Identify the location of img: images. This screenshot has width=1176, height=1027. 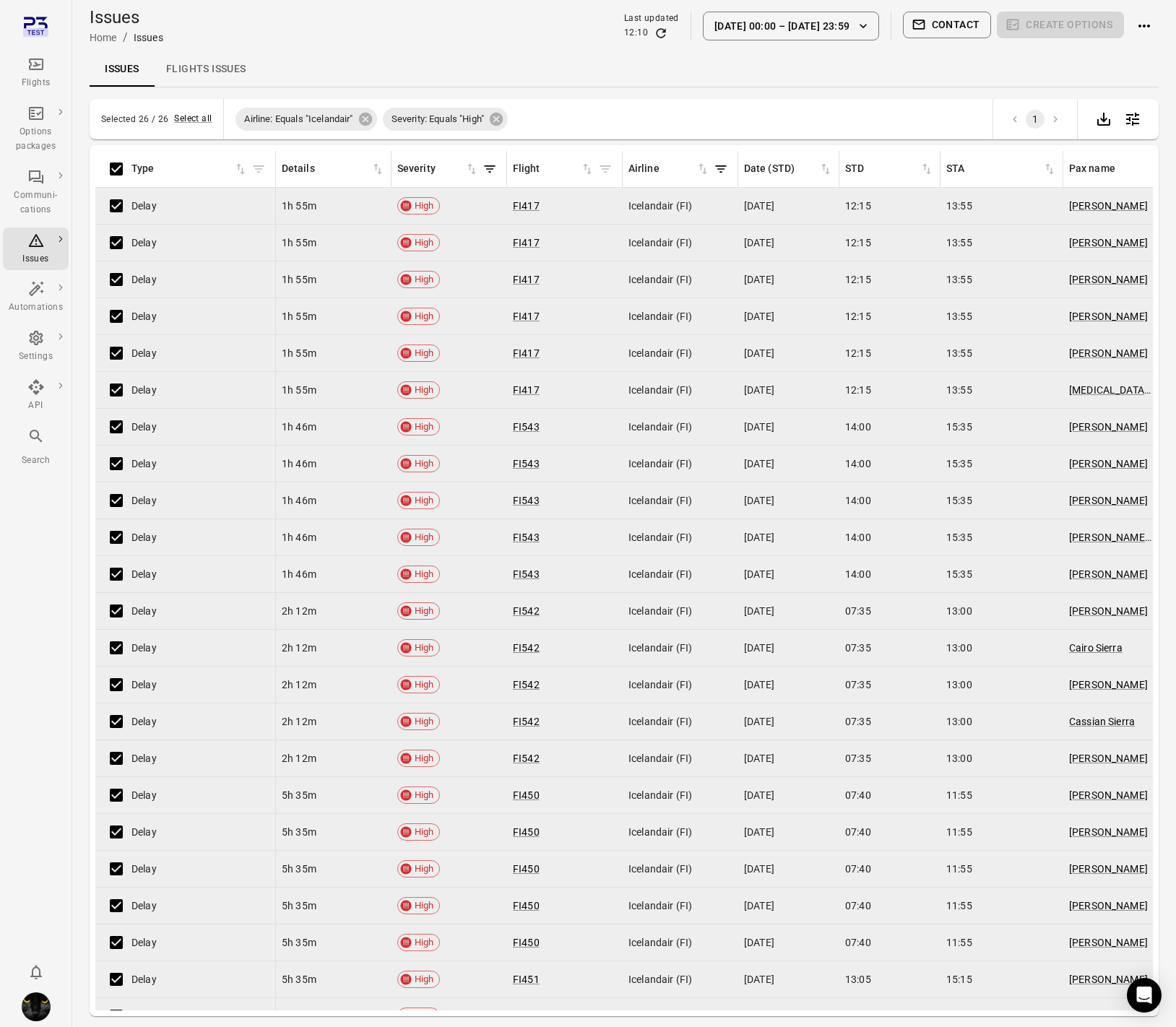
(36, 1006).